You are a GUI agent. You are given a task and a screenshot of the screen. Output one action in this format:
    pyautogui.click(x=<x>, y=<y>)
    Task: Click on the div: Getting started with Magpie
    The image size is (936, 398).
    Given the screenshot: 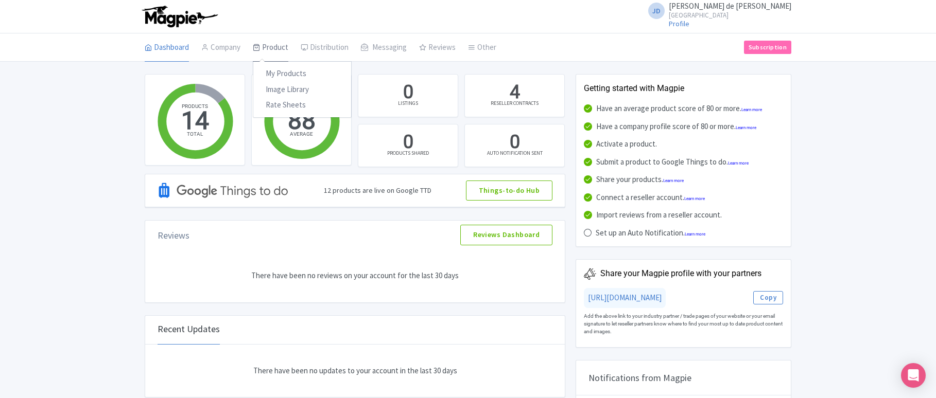 What is the action you would take?
    pyautogui.click(x=683, y=89)
    